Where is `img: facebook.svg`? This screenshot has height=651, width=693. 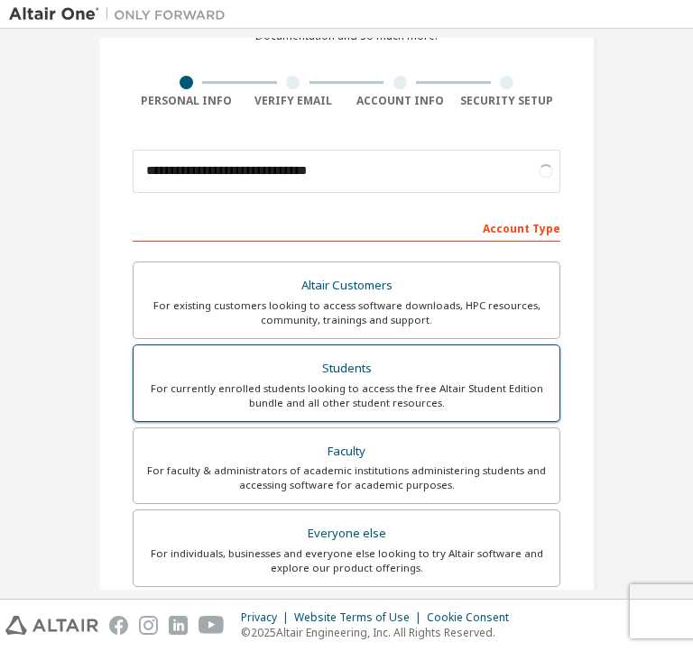
img: facebook.svg is located at coordinates (118, 625).